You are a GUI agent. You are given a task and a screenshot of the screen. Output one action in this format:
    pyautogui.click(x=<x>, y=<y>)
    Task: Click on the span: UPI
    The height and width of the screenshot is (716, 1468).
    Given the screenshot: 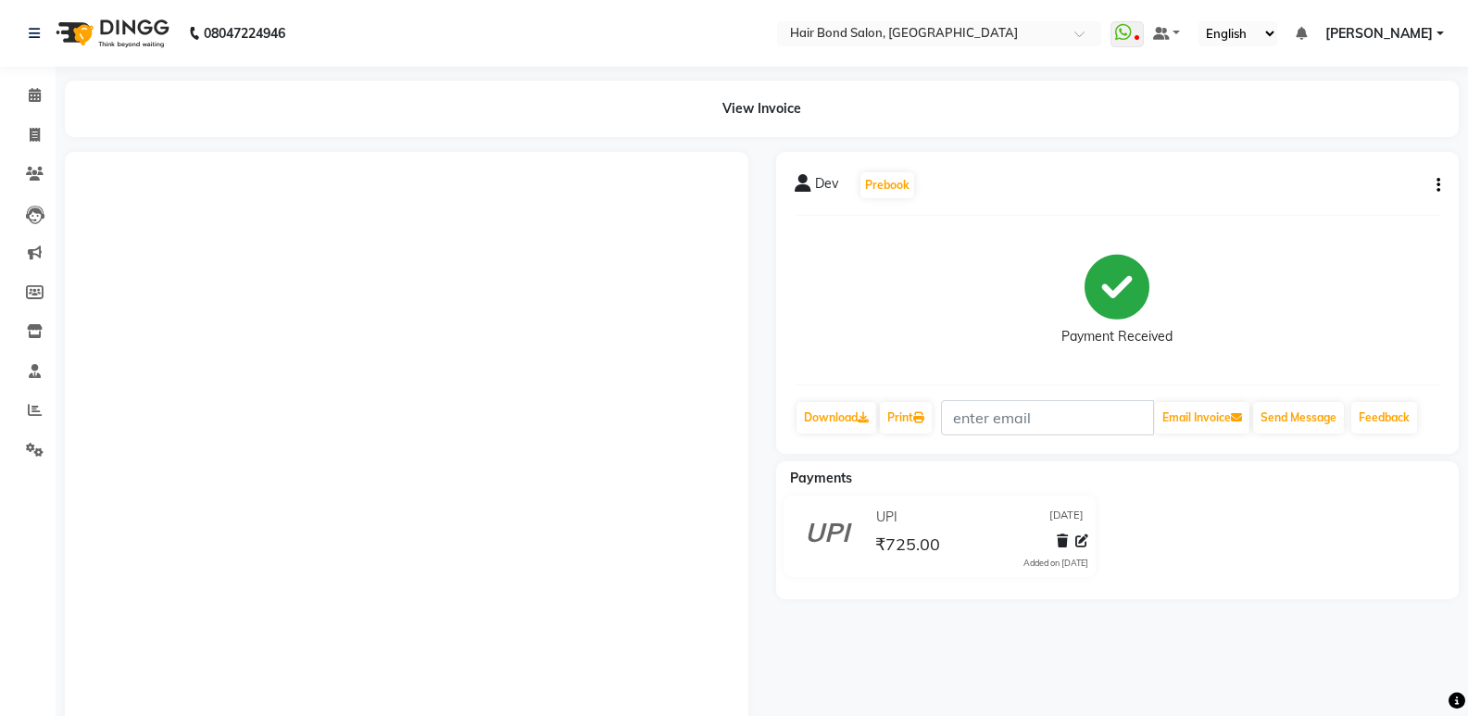 What is the action you would take?
    pyautogui.click(x=887, y=517)
    